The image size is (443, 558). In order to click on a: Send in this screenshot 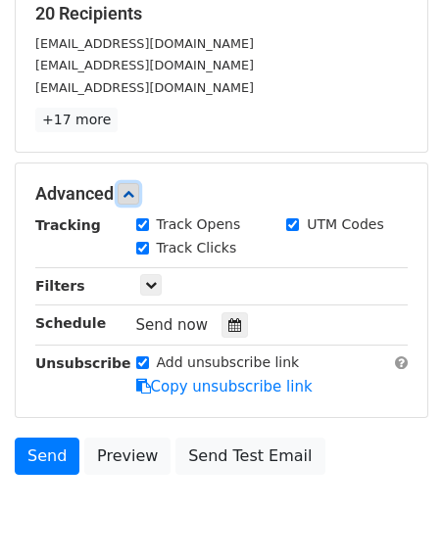, I will do `click(47, 456)`.